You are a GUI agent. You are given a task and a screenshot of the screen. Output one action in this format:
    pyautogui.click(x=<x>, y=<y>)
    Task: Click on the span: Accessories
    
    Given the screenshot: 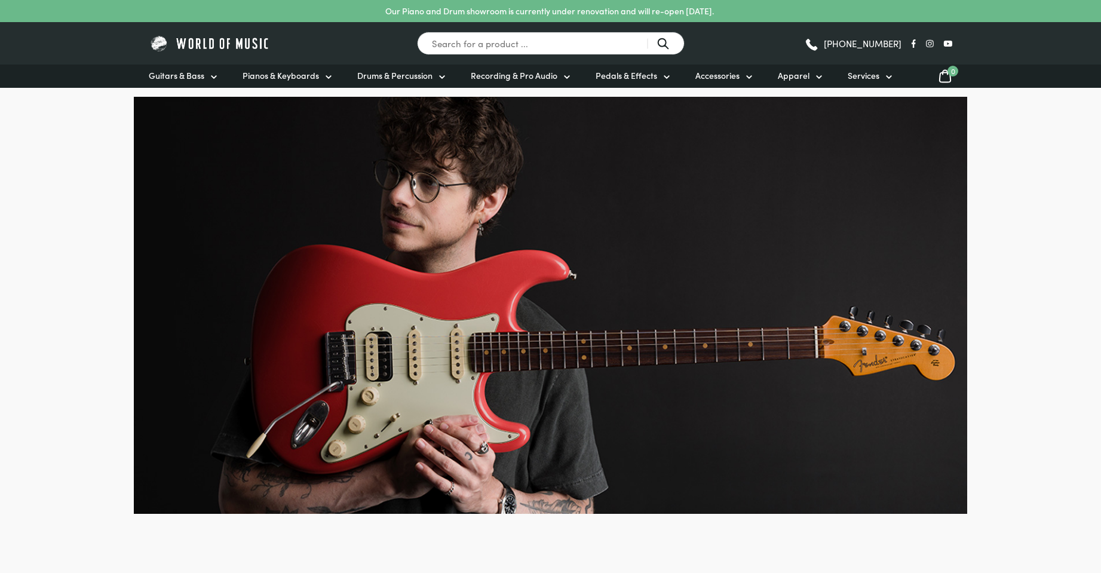 What is the action you would take?
    pyautogui.click(x=717, y=75)
    